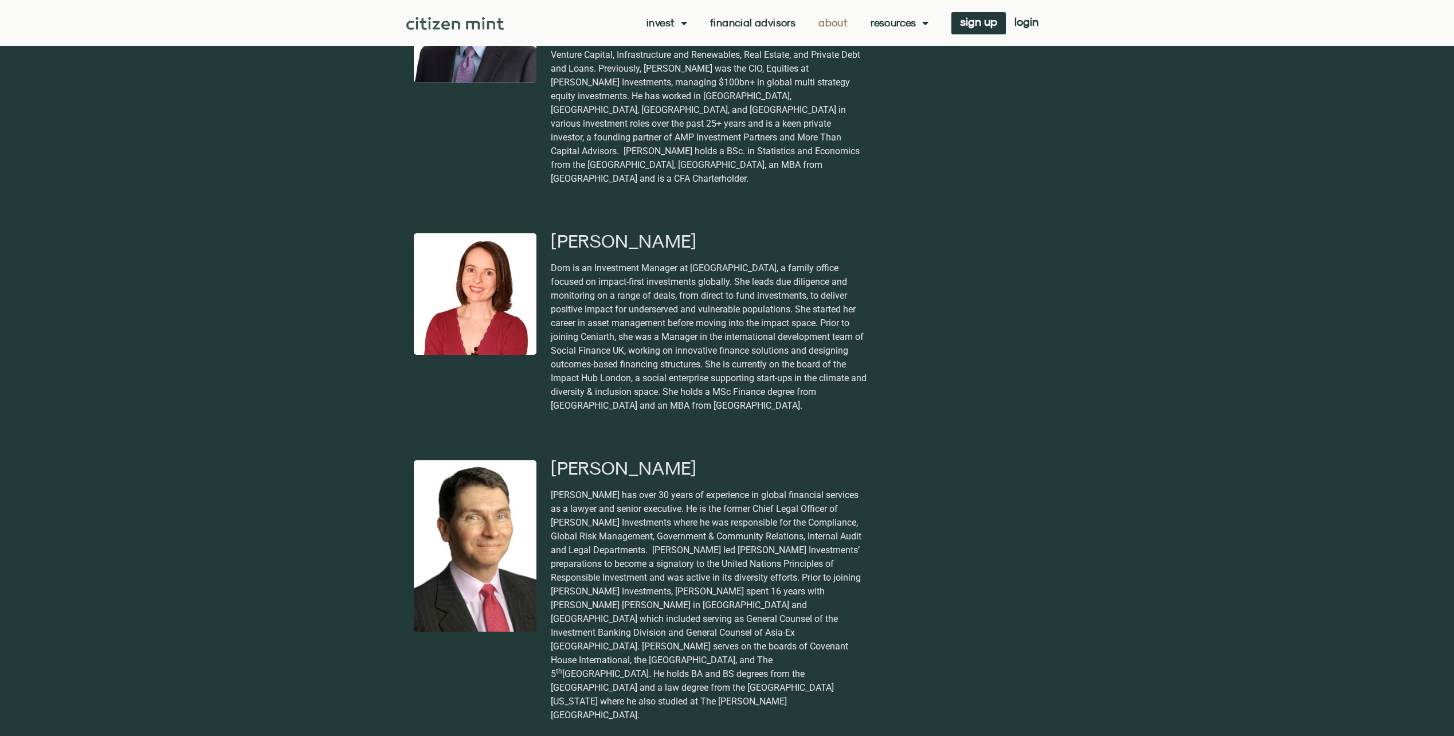  I want to click on a: About, so click(833, 23).